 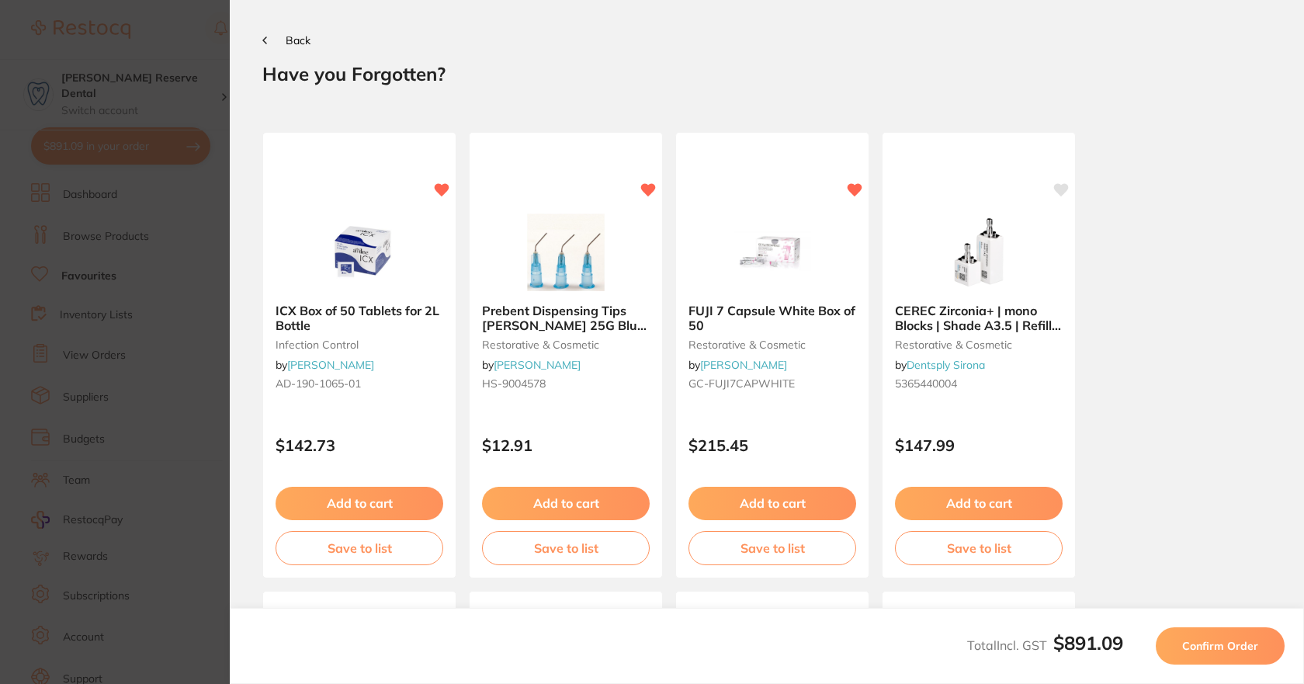 What do you see at coordinates (359, 345) in the screenshot?
I see `small: infection control` at bounding box center [359, 345].